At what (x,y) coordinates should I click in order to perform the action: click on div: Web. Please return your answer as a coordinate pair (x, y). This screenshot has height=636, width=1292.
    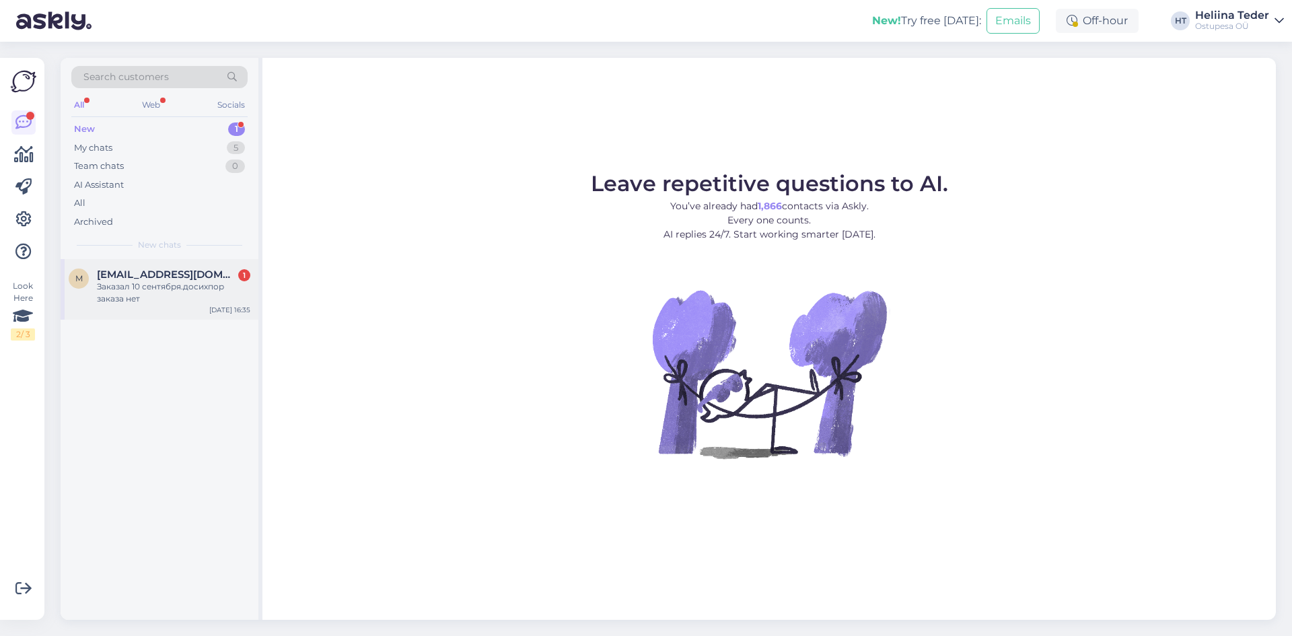
    Looking at the image, I should click on (151, 105).